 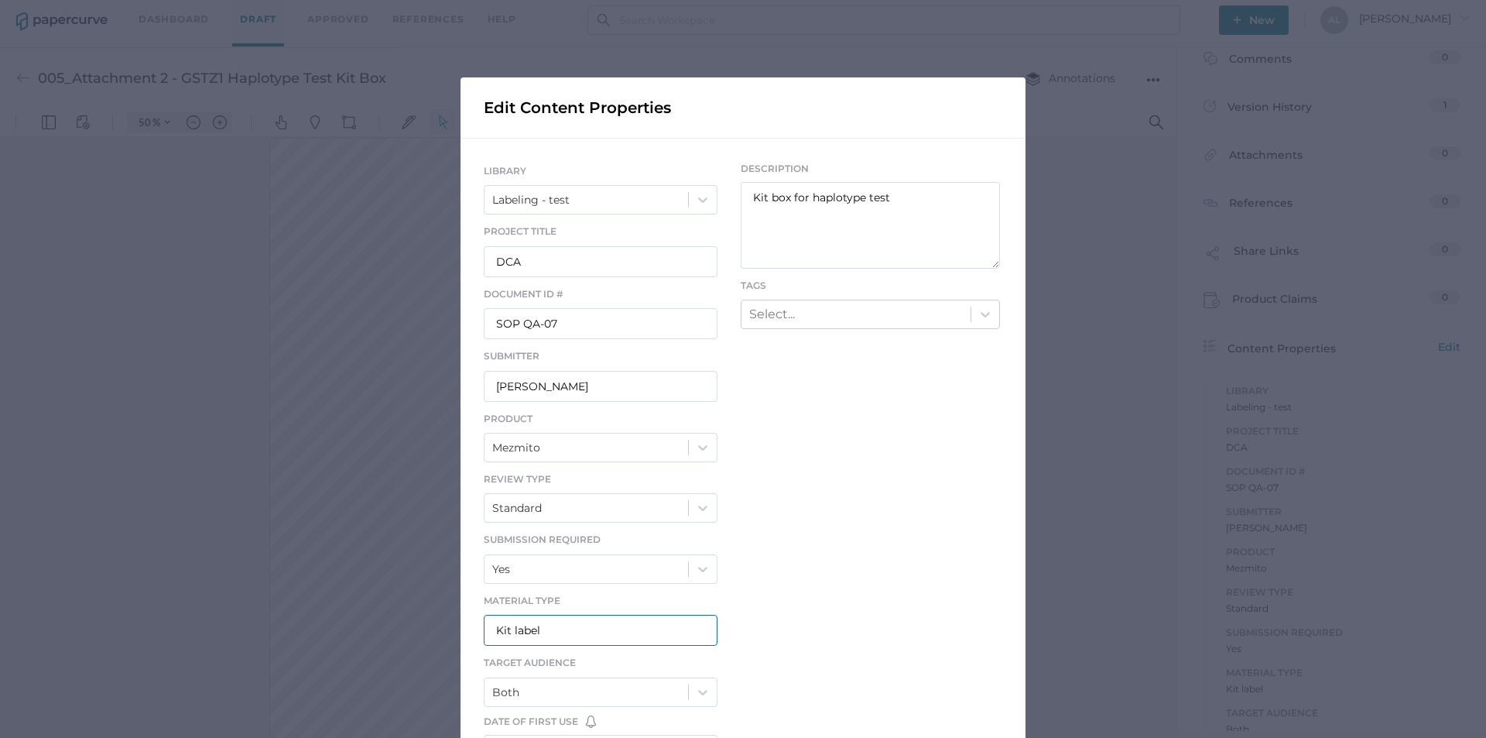 I want to click on span: Project Title, so click(x=520, y=231).